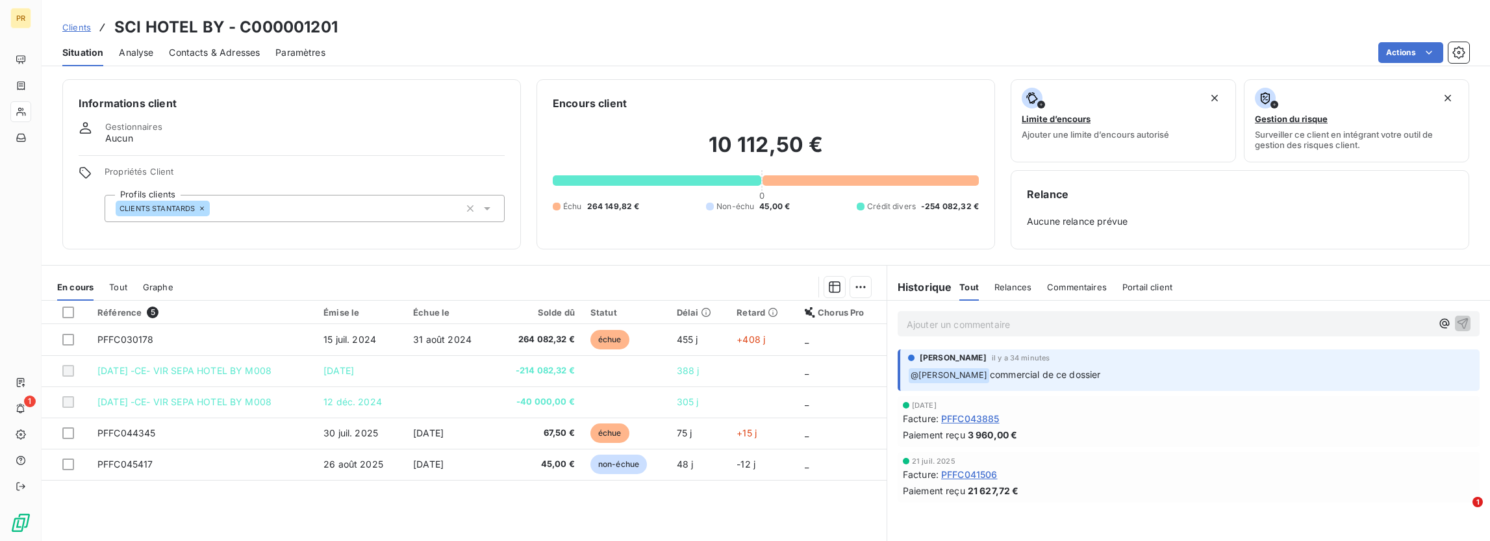  I want to click on span: 48 j, so click(685, 464).